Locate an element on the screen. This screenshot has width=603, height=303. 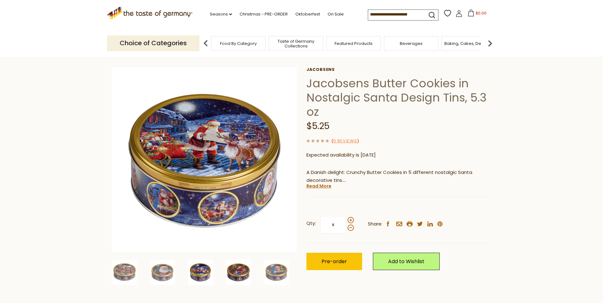
strong: Qty: is located at coordinates (311, 224).